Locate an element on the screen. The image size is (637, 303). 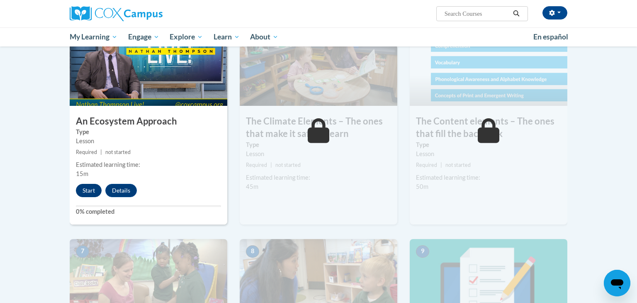
input: Search Courses is located at coordinates (477, 14).